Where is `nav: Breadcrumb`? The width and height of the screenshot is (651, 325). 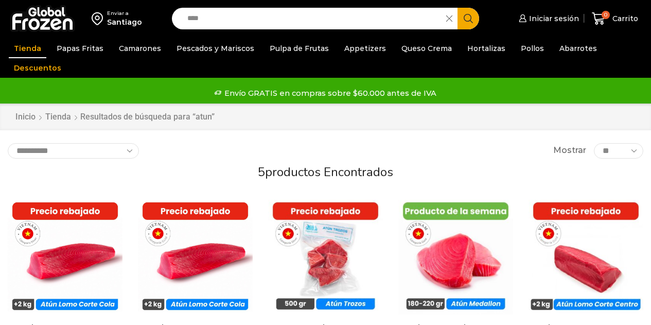 nav: Breadcrumb is located at coordinates (115, 117).